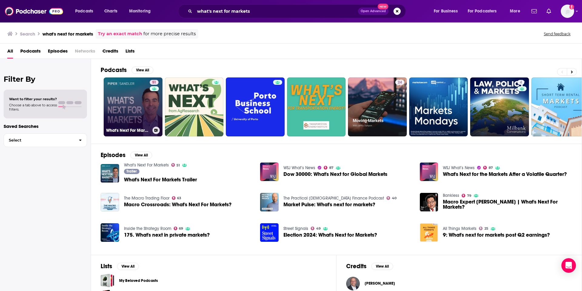  What do you see at coordinates (110, 232) in the screenshot?
I see `img: 175. What's next in private markets?` at bounding box center [110, 232].